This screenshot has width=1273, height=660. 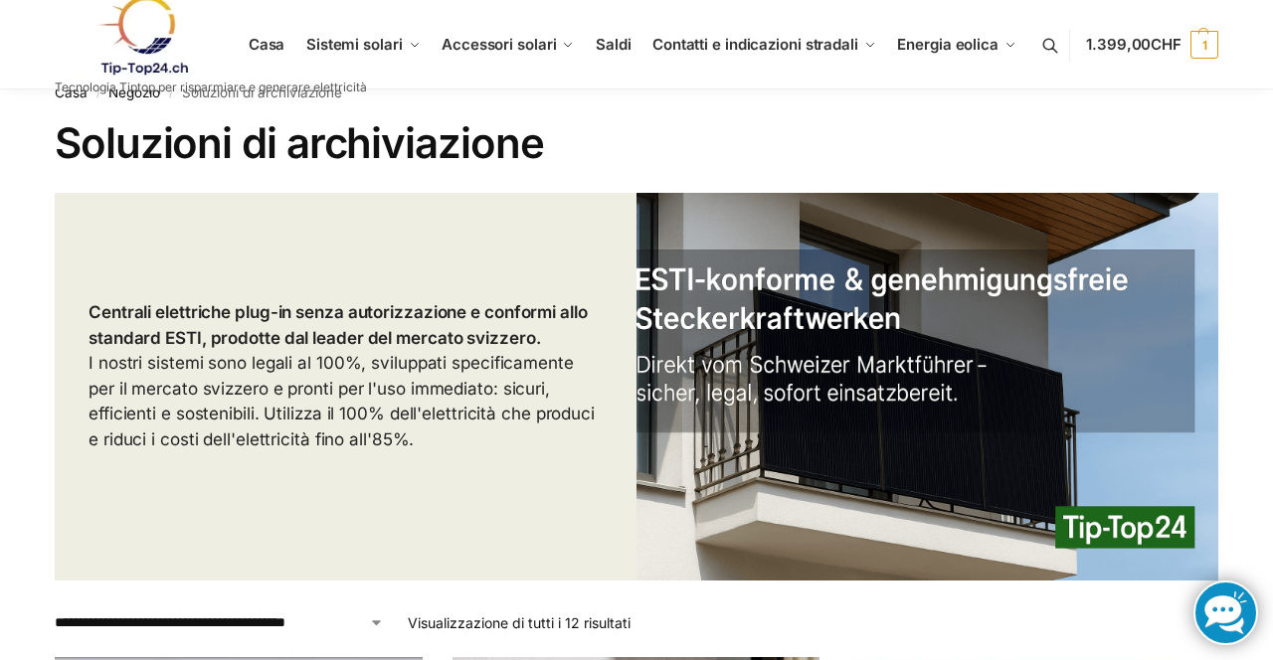 What do you see at coordinates (341, 401) in the screenshot?
I see `font: I nostri sistemi sono legali al 100%, sviluppati specificamente per il mercato svizzero e pronti ...` at bounding box center [341, 401].